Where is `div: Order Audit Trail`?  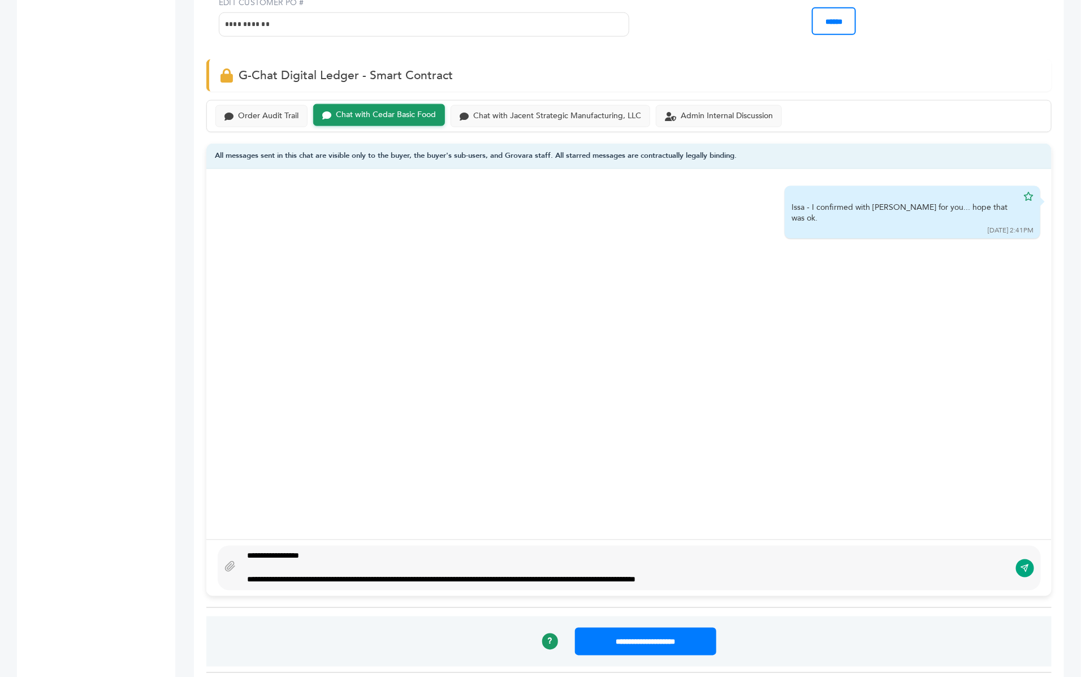 div: Order Audit Trail is located at coordinates (268, 116).